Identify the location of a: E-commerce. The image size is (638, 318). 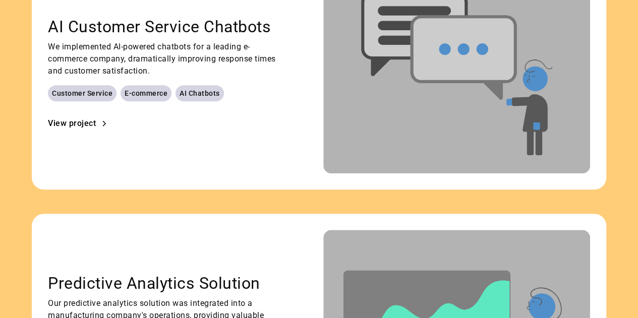
(146, 93).